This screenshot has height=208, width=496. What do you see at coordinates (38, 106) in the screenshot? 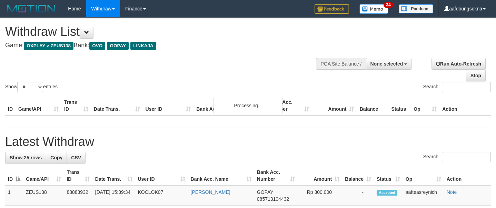
I see `th: Game/API` at bounding box center [38, 106].